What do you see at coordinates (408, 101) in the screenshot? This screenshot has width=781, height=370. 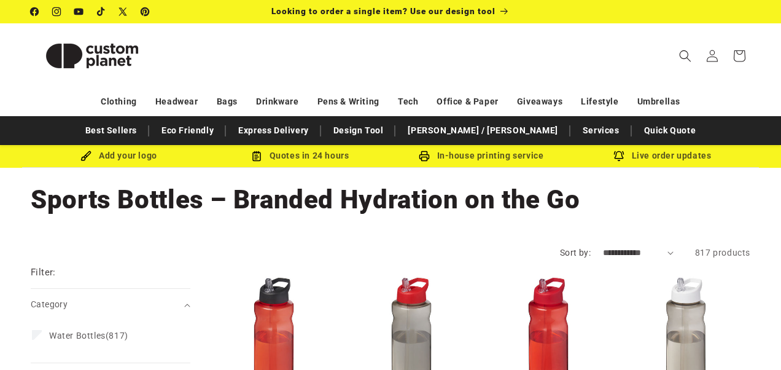 I see `a: Tech` at bounding box center [408, 101].